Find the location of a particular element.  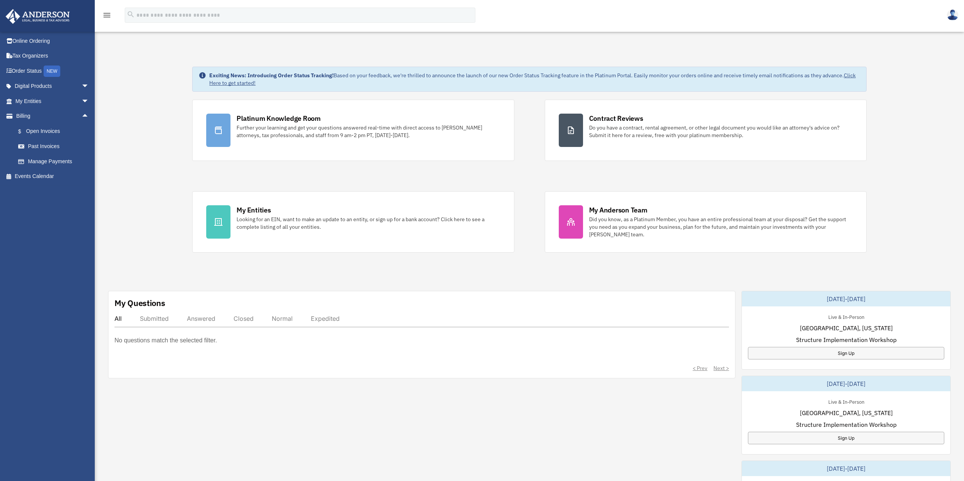

div: My Questions is located at coordinates (140, 303).